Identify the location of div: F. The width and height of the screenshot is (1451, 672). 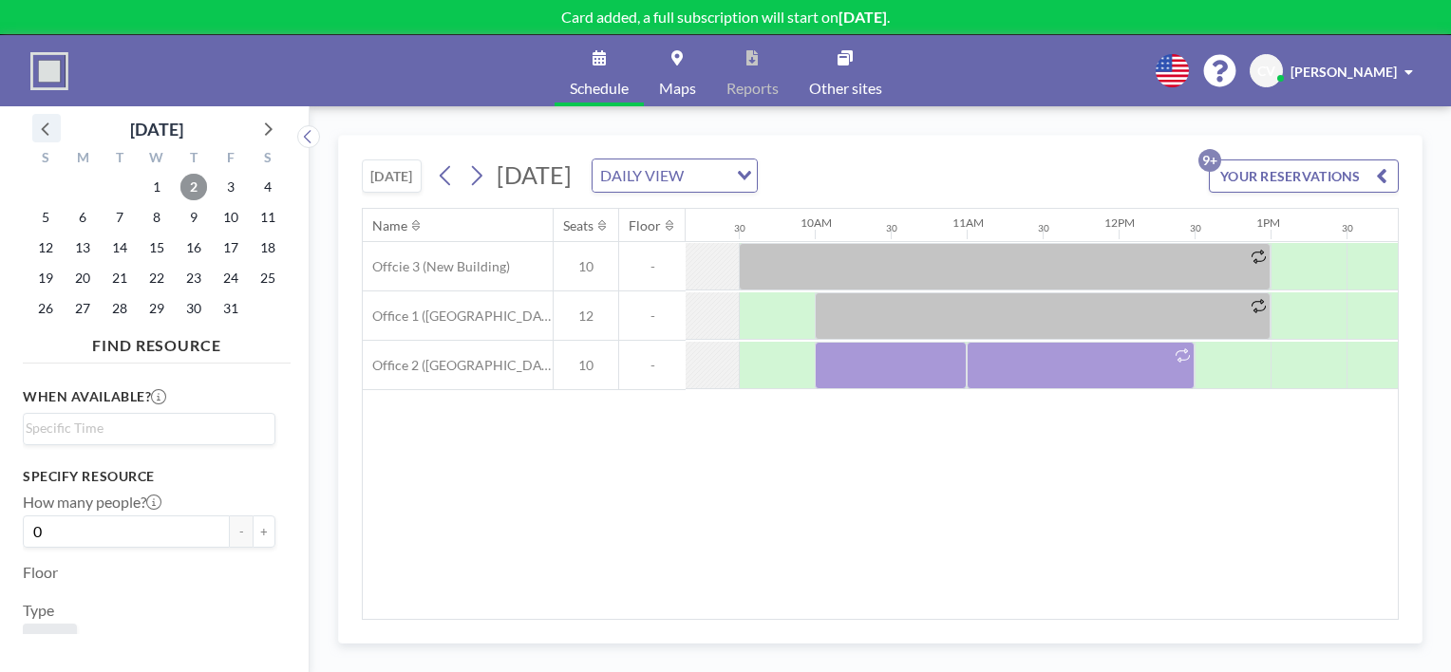
(230, 159).